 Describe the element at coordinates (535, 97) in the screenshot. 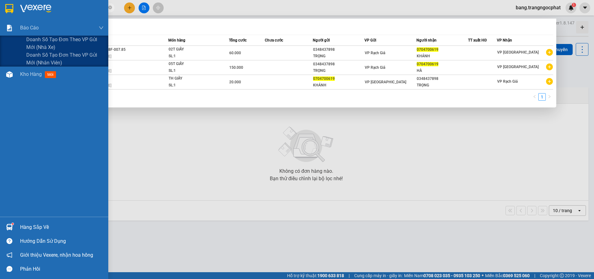

I see `li: Previous Page` at that location.